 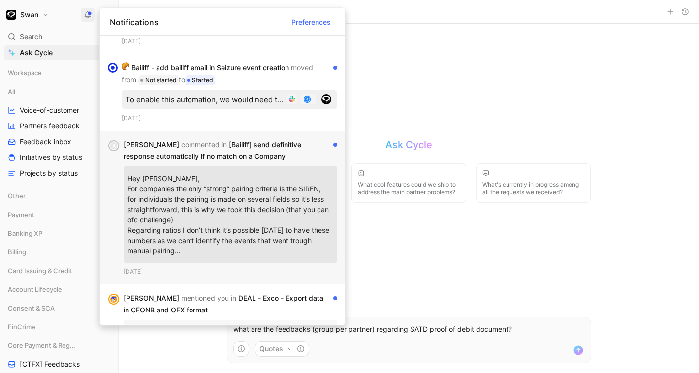 I want to click on button: To enable this automation, we would need the bailiff's email address to be captured at the time o..., so click(x=229, y=100).